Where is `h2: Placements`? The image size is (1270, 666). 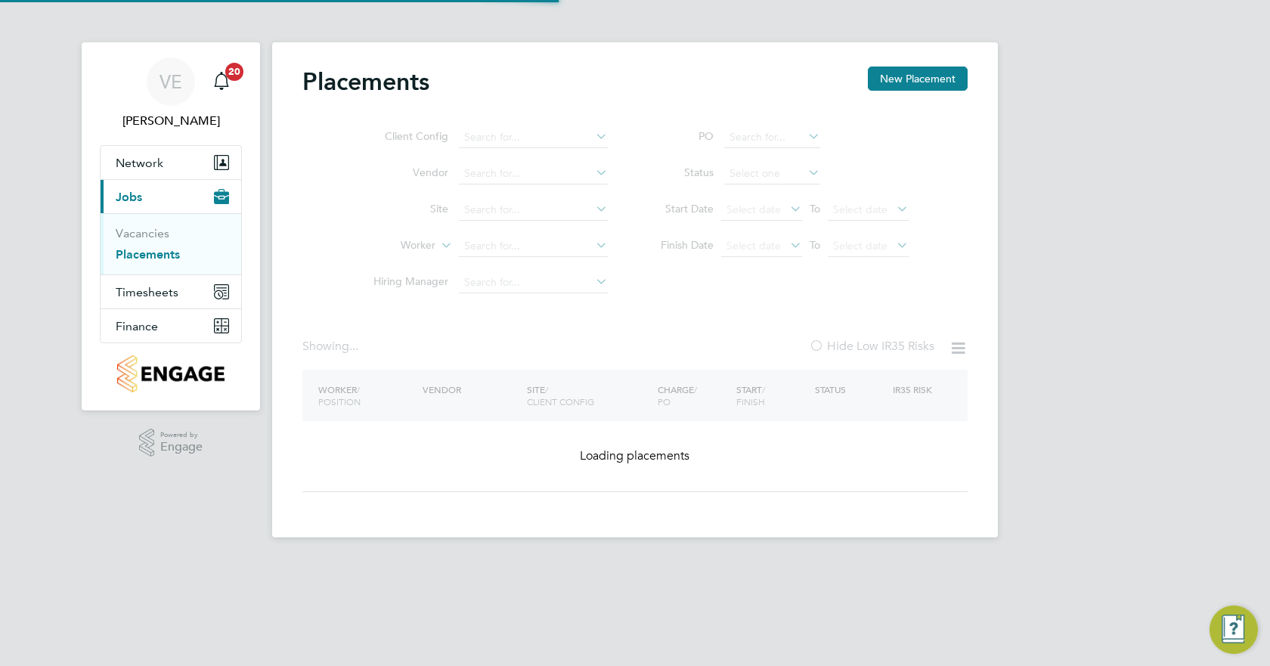 h2: Placements is located at coordinates (366, 82).